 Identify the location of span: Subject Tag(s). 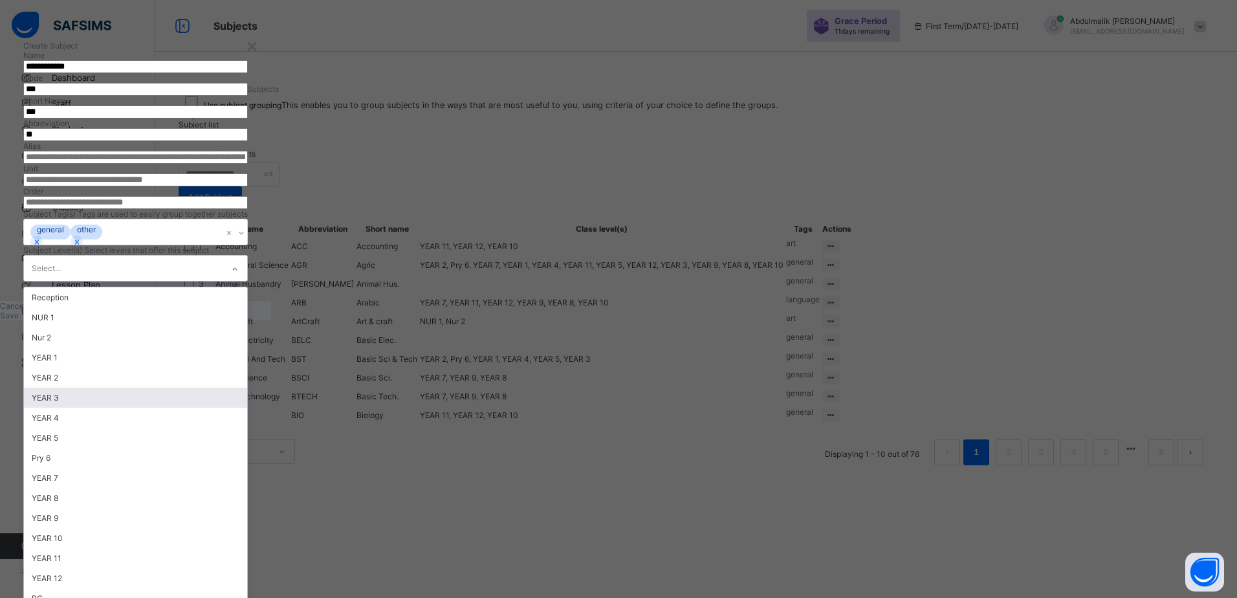
(50, 213).